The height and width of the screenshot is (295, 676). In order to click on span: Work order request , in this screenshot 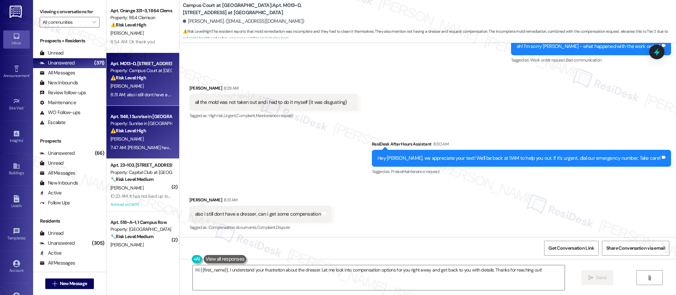, I will do `click(548, 60)`.